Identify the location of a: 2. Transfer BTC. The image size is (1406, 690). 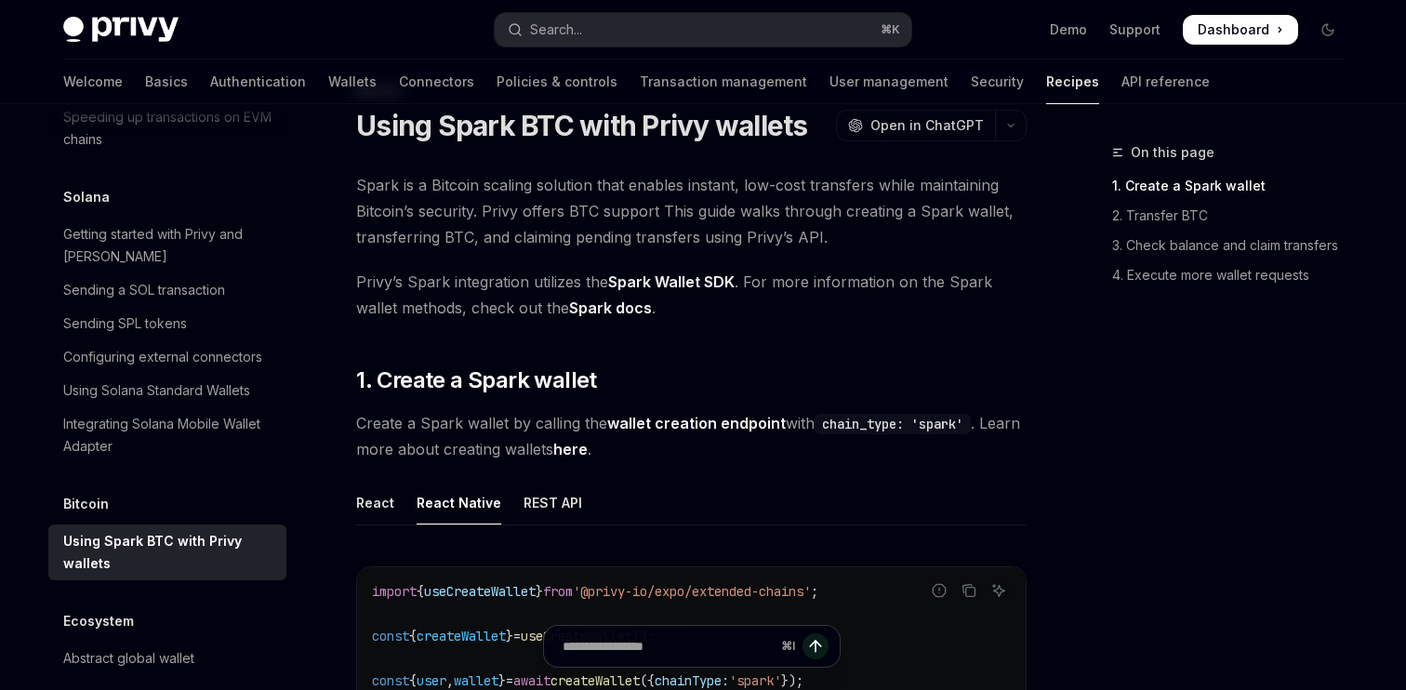
(1235, 216).